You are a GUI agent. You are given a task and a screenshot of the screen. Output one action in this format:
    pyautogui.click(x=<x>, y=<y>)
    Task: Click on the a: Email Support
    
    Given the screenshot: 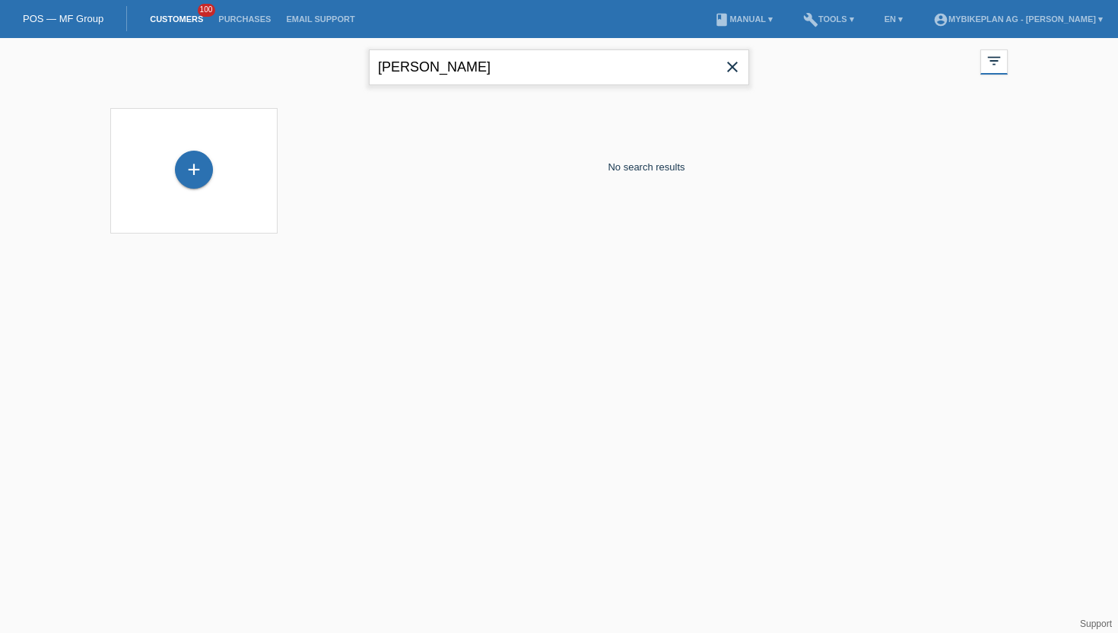 What is the action you would take?
    pyautogui.click(x=320, y=19)
    